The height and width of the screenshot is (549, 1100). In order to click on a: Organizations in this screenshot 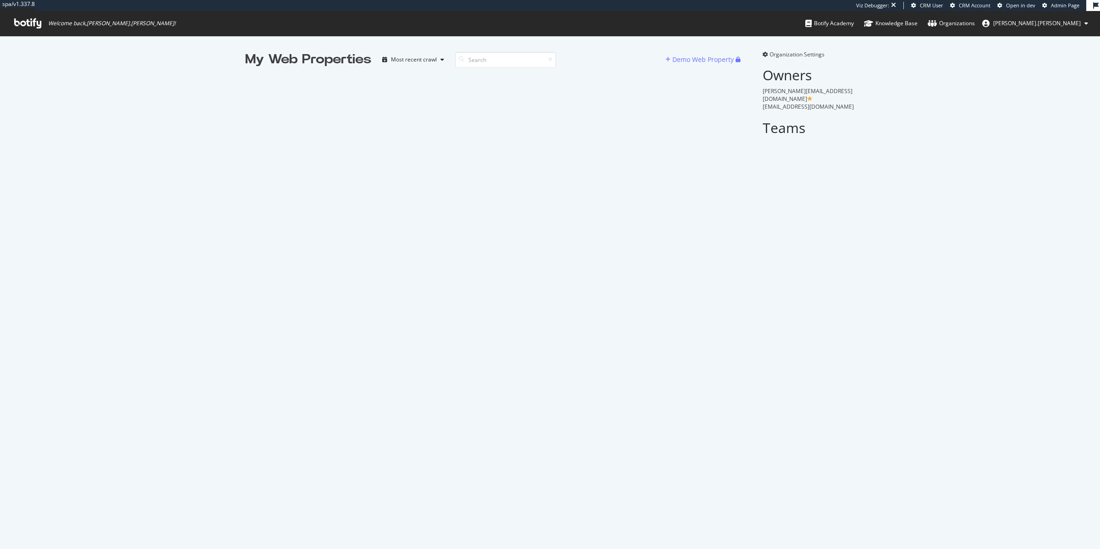, I will do `click(951, 23)`.